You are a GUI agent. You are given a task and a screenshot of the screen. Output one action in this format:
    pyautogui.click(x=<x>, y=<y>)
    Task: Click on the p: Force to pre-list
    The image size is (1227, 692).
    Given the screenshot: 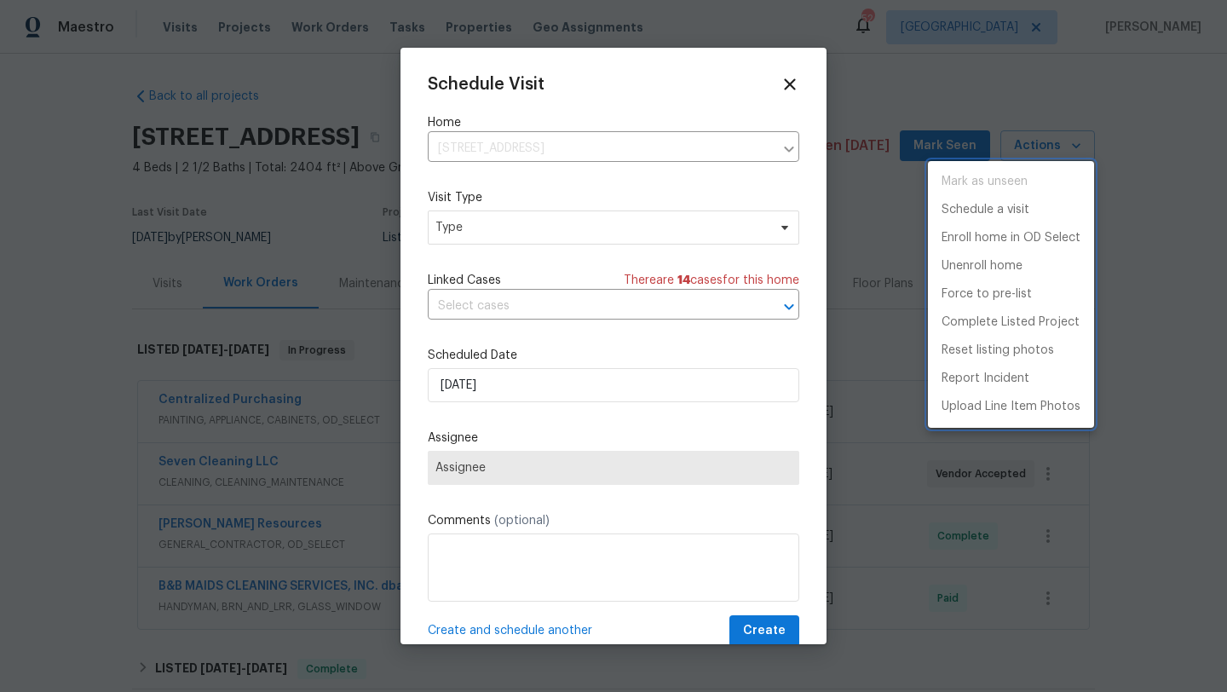 What is the action you would take?
    pyautogui.click(x=987, y=294)
    